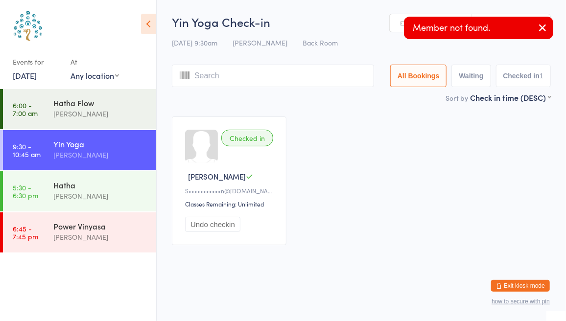  Describe the element at coordinates (95, 62) in the screenshot. I see `div: At` at that location.